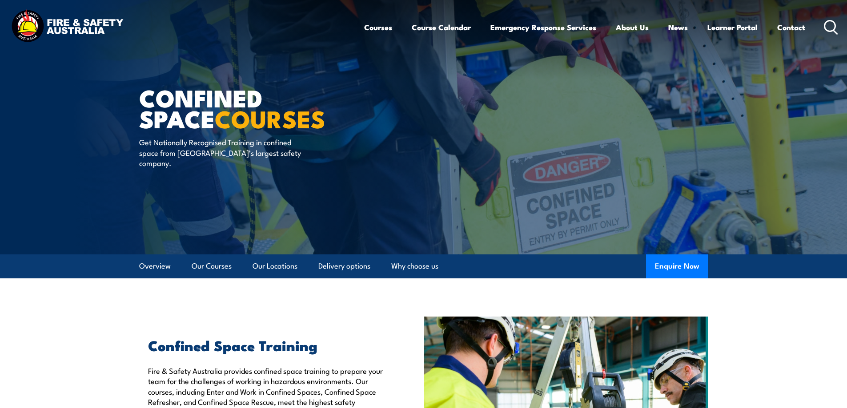 This screenshot has height=408, width=847. I want to click on a: Contact, so click(791, 27).